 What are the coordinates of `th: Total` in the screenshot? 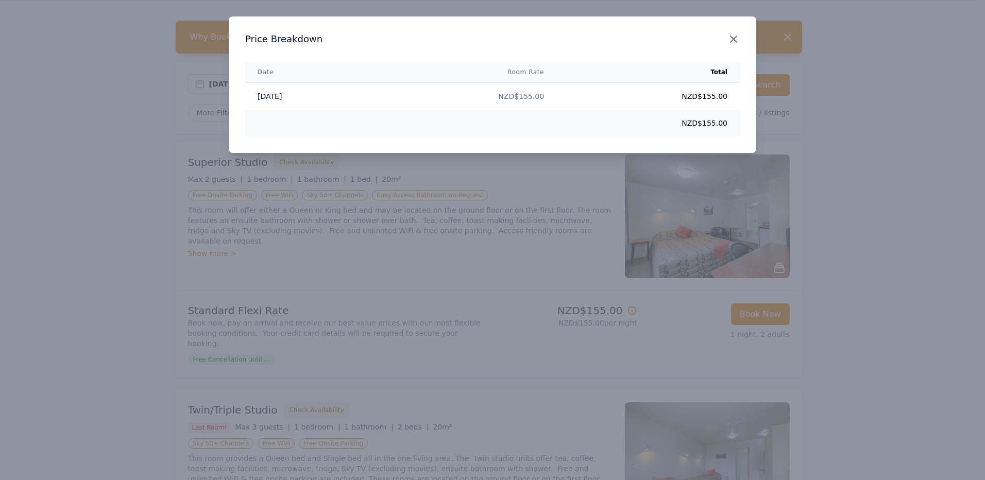 It's located at (648, 72).